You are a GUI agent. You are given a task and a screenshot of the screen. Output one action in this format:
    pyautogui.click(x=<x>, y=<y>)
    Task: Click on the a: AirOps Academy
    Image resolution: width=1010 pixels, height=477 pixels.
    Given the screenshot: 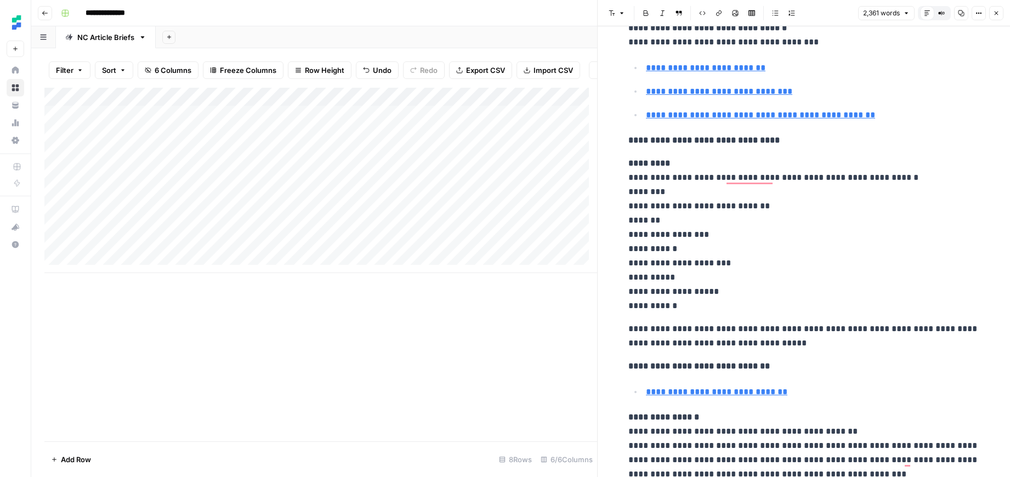 What is the action you would take?
    pyautogui.click(x=15, y=210)
    